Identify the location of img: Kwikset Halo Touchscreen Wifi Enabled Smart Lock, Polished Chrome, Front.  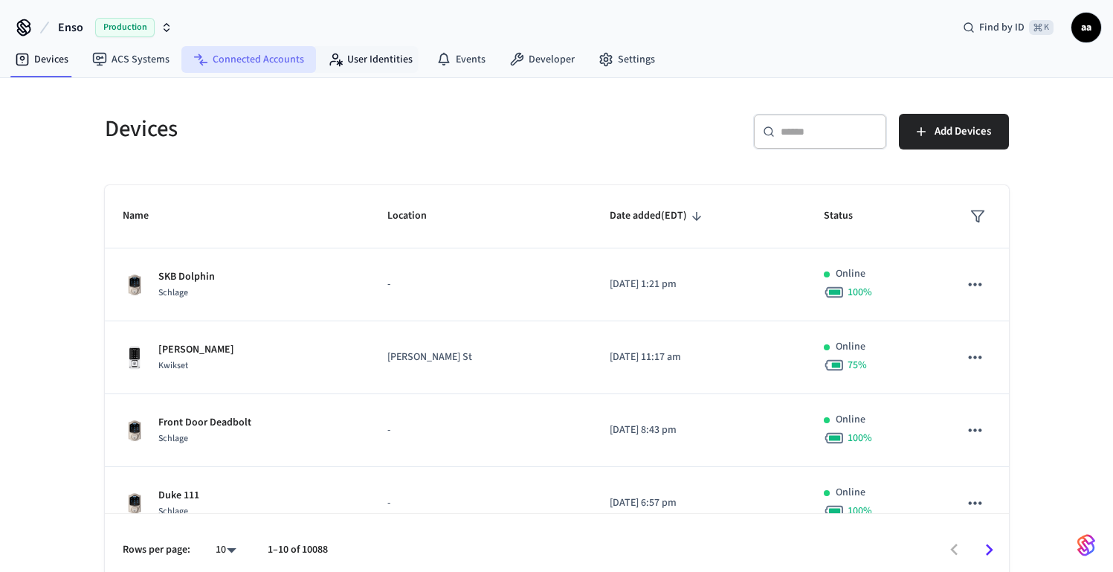
(135, 358).